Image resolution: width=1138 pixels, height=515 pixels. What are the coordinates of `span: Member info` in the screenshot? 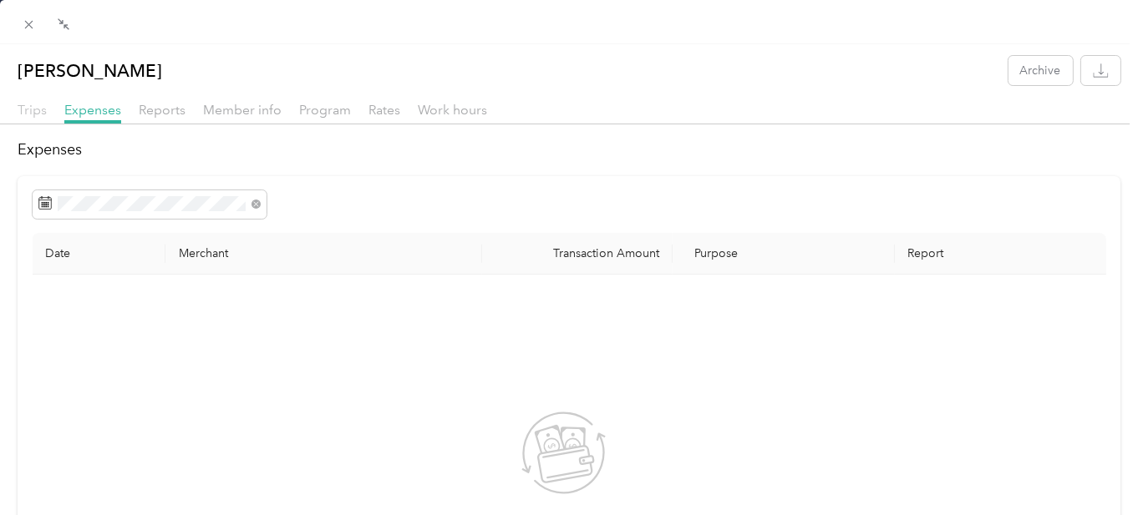 It's located at (242, 109).